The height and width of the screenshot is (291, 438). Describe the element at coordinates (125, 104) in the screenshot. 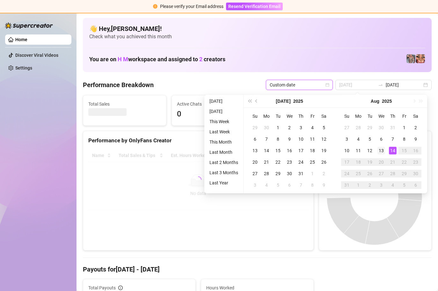

I see `span: Total Sales` at that location.